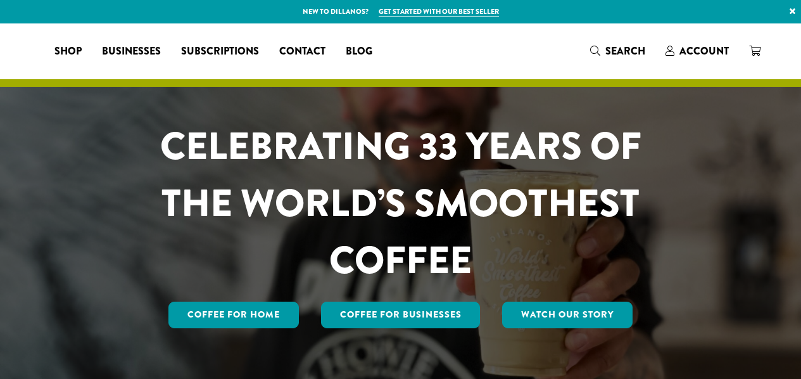  What do you see at coordinates (439, 11) in the screenshot?
I see `a: Get started with our best seller` at bounding box center [439, 11].